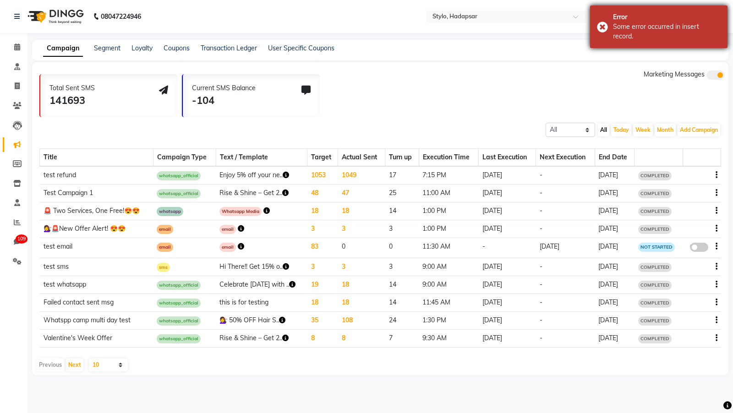 The image size is (733, 413). I want to click on td: 108, so click(361, 320).